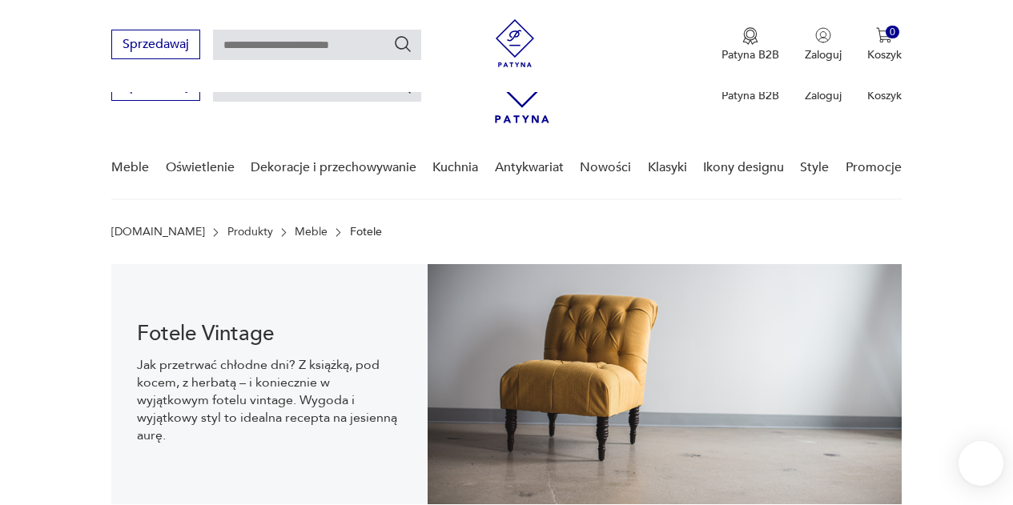 This screenshot has height=505, width=1013. Describe the element at coordinates (823, 35) in the screenshot. I see `img: Ikonka użytkownika` at that location.